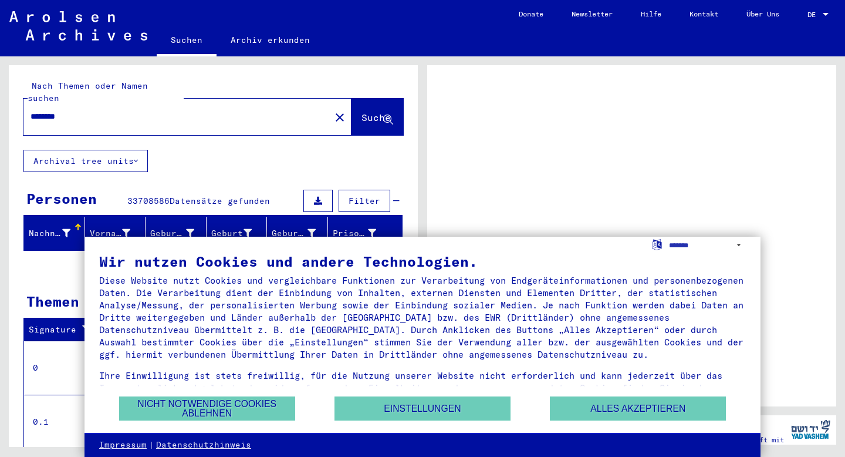 The width and height of the screenshot is (845, 457). Describe the element at coordinates (116, 233) in the screenshot. I see `mat-header-cell: Vorname` at that location.